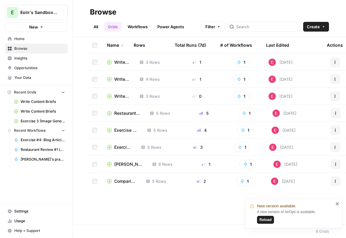  What do you see at coordinates (39, 49) in the screenshot?
I see `span: Browse` at bounding box center [39, 49].